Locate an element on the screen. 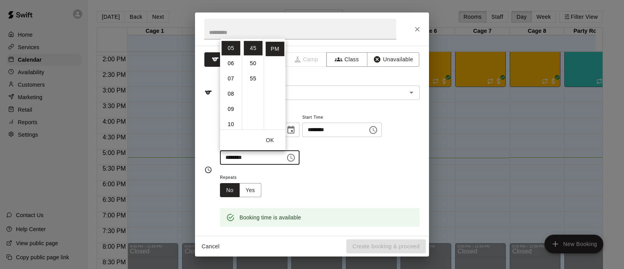 The height and width of the screenshot is (269, 624). li: 7 hours is located at coordinates (231, 78).